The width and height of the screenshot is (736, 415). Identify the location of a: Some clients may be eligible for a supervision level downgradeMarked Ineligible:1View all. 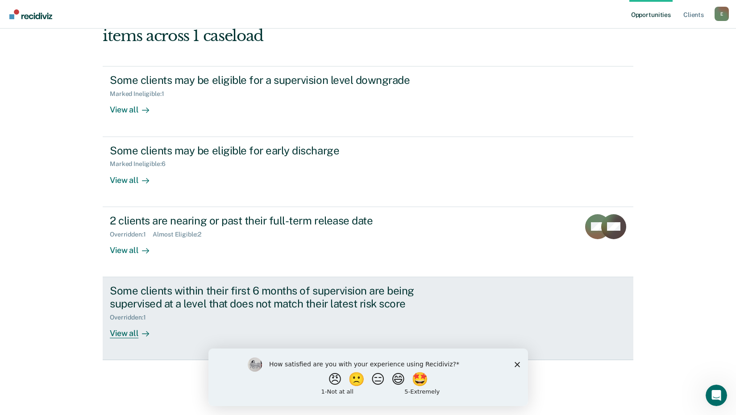
(368, 101).